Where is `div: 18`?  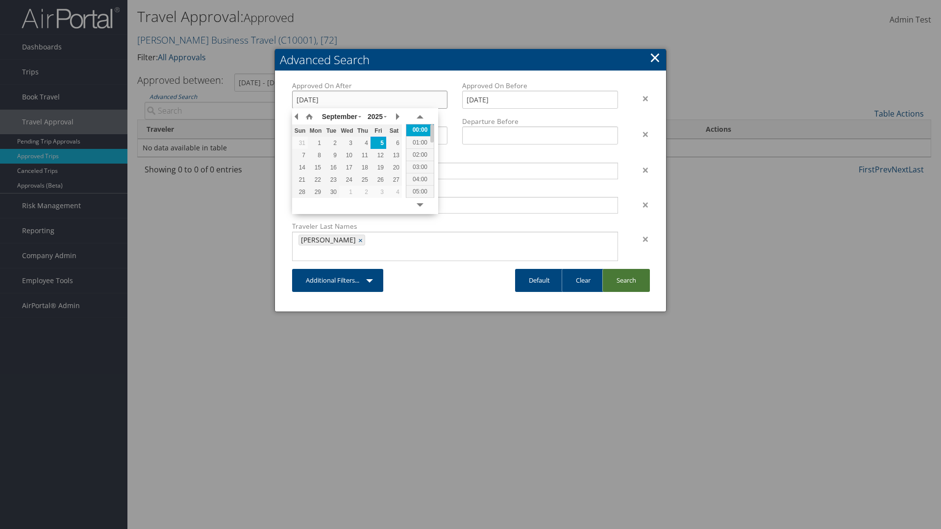
div: 18 is located at coordinates (363, 168).